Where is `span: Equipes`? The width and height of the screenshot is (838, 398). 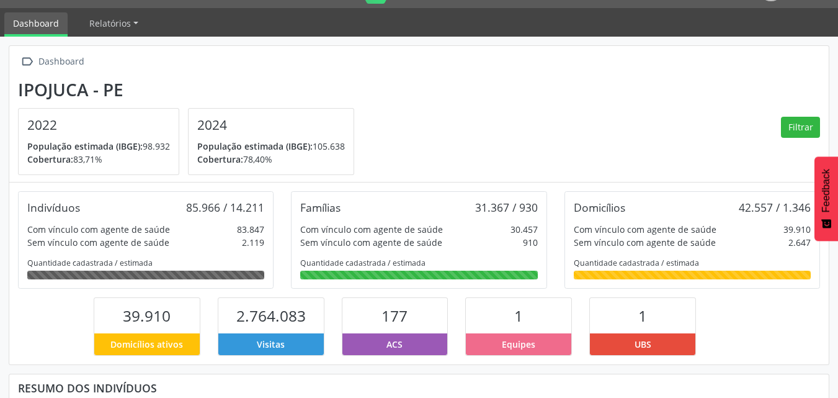 span: Equipes is located at coordinates (519, 344).